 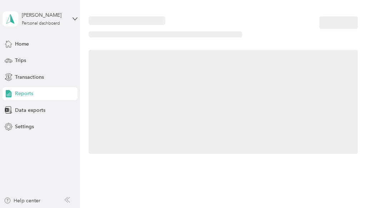 I want to click on span: Reports, so click(x=24, y=94).